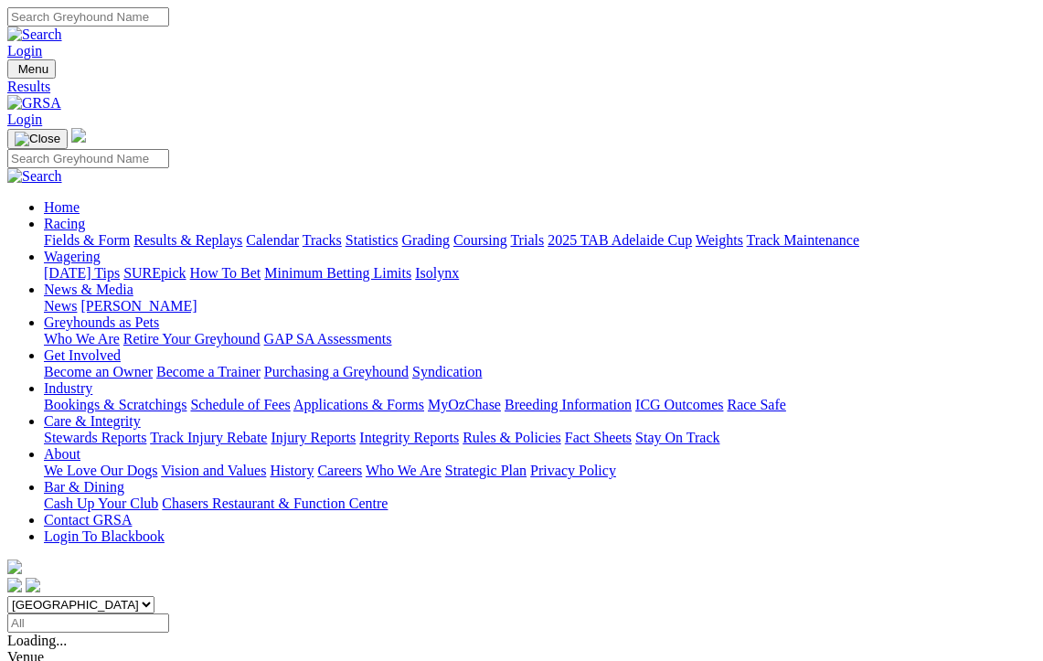 This screenshot has width=1043, height=661. I want to click on a: Strategic Plan, so click(485, 470).